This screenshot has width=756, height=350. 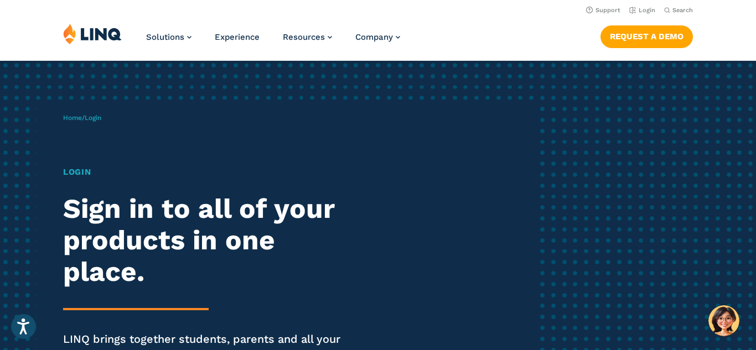 I want to click on a: Request a Demo, so click(x=646, y=37).